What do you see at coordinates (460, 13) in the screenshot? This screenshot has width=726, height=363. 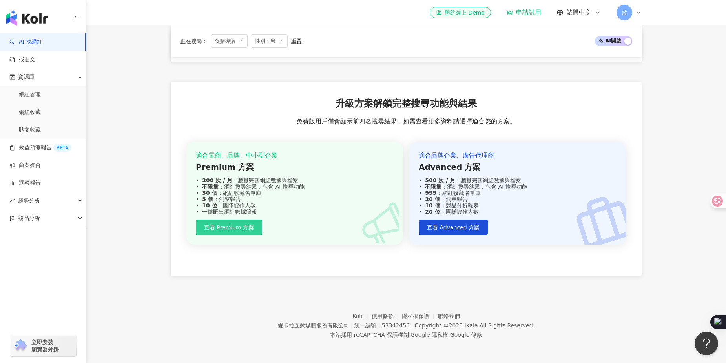 I see `div: 預約線上 Demo` at bounding box center [460, 13].